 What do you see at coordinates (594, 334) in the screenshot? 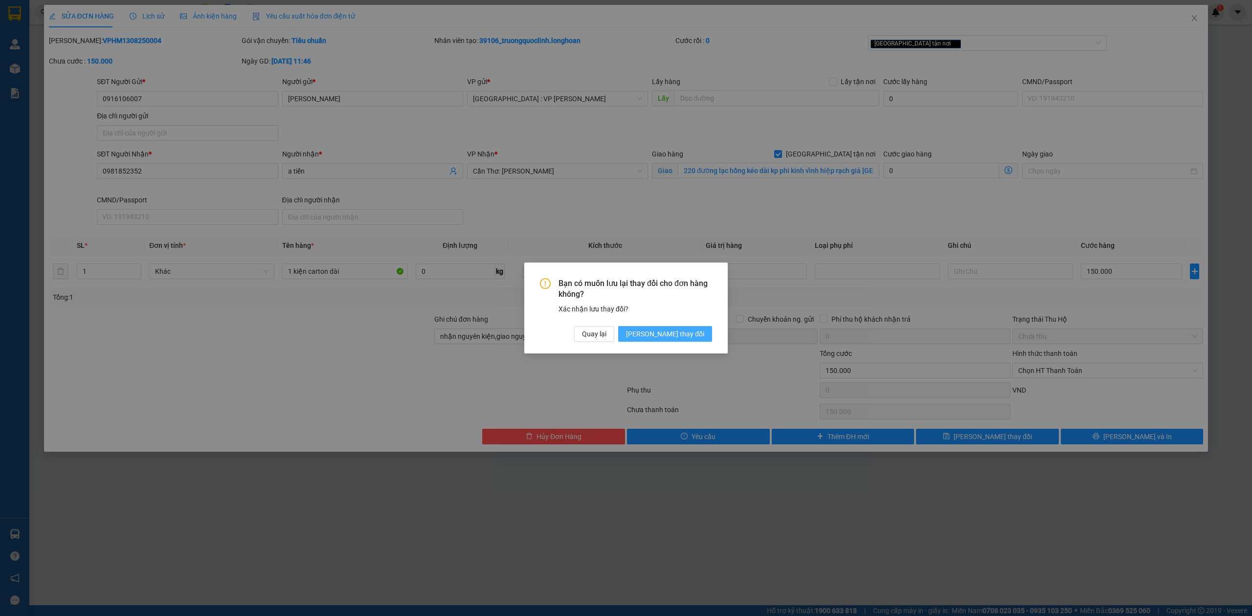
I see `span: Quay lại` at bounding box center [594, 334].